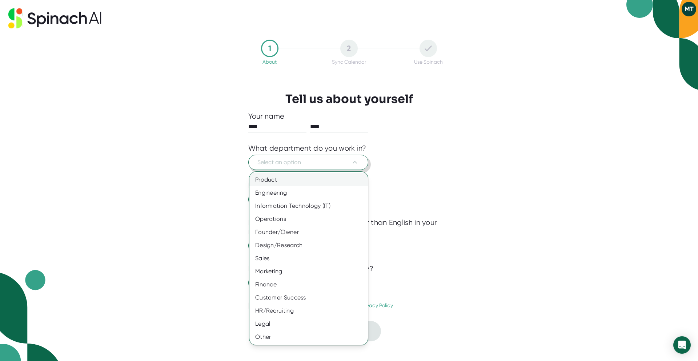 The height and width of the screenshot is (361, 698). What do you see at coordinates (309, 297) in the screenshot?
I see `div: Customer Success` at bounding box center [309, 297].